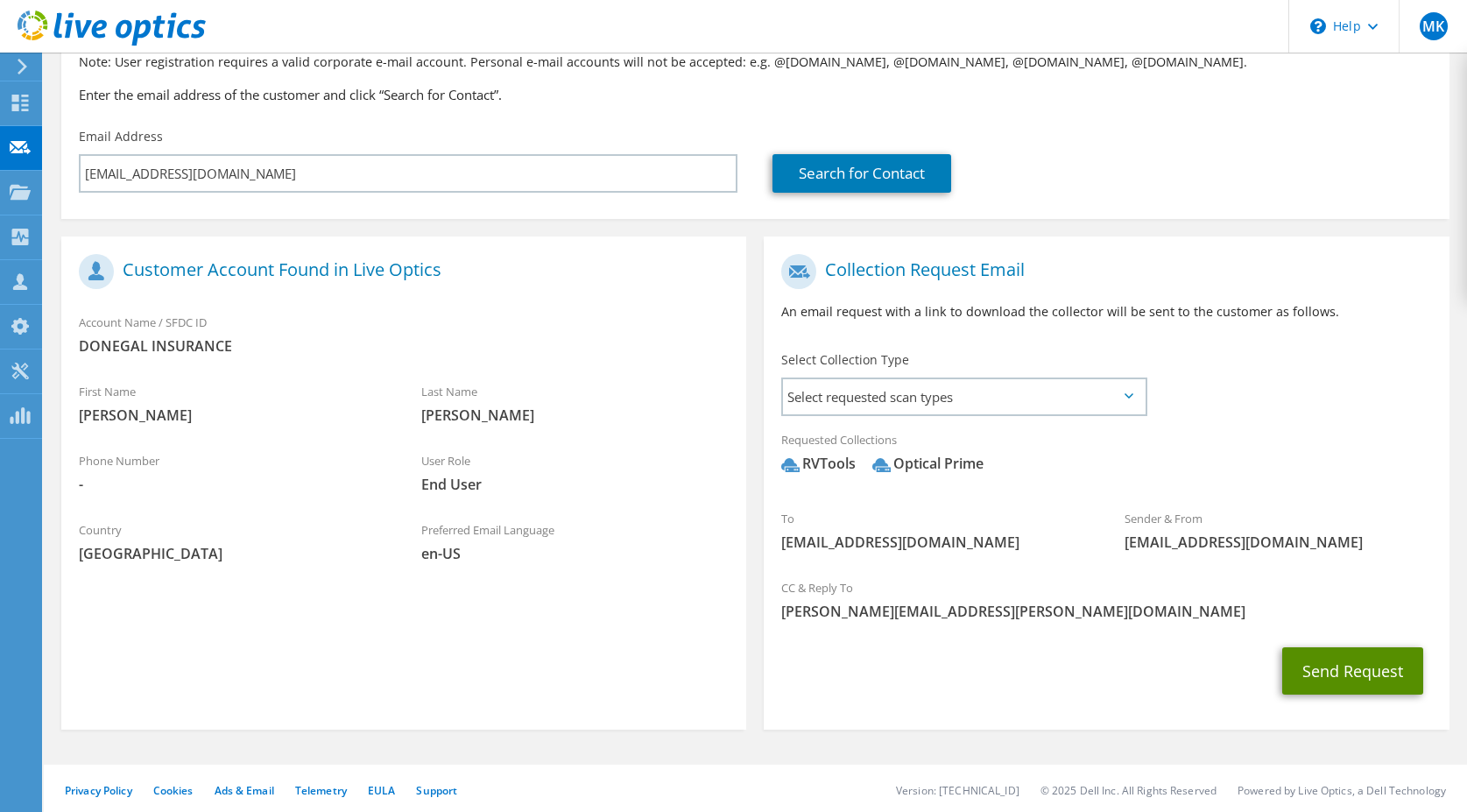 The height and width of the screenshot is (812, 1467). I want to click on a: Search for Contact, so click(862, 174).